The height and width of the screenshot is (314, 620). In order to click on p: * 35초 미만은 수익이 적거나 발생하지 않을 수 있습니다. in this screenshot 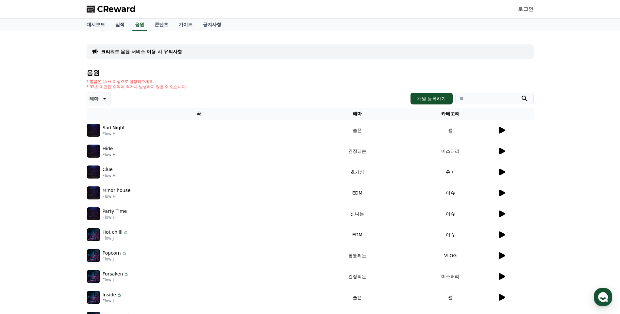, I will do `click(137, 87)`.